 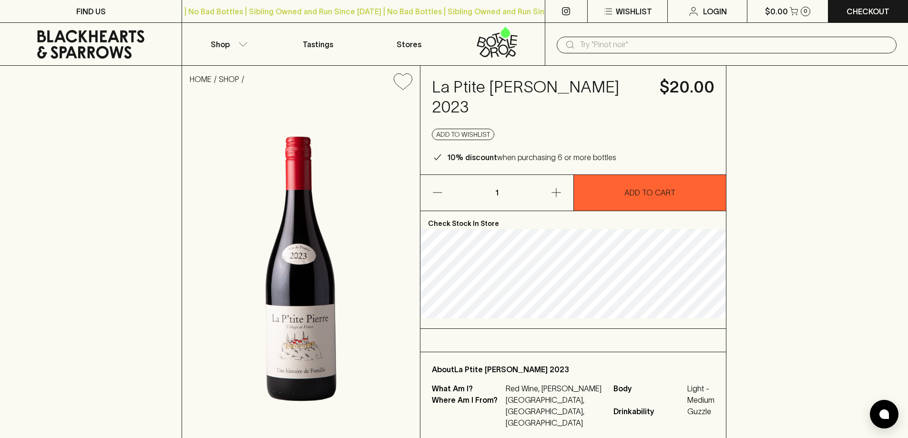 What do you see at coordinates (701, 411) in the screenshot?
I see `span: Guzzle` at bounding box center [701, 411].